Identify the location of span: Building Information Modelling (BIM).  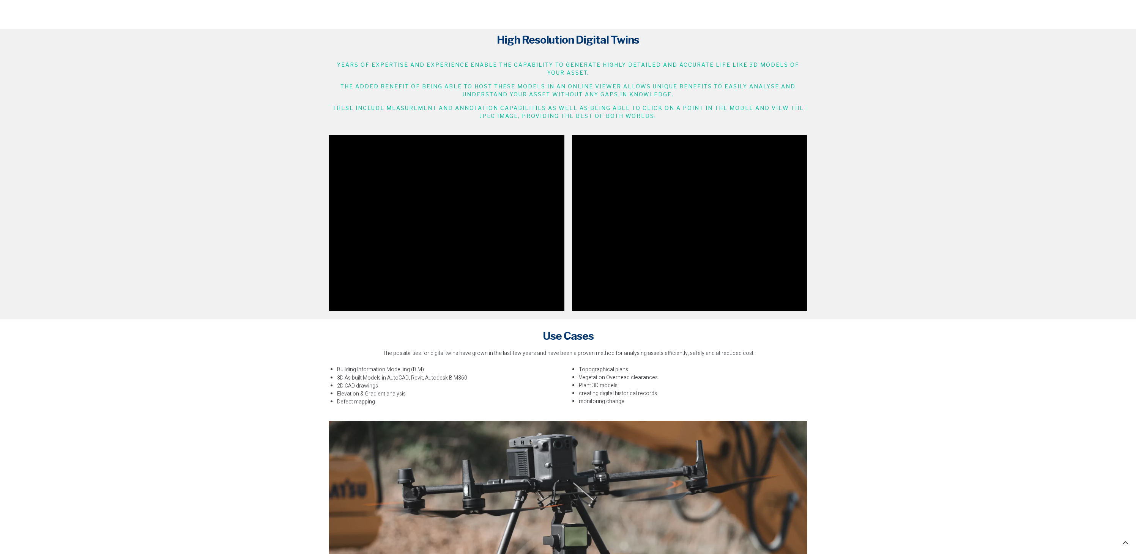
(380, 370).